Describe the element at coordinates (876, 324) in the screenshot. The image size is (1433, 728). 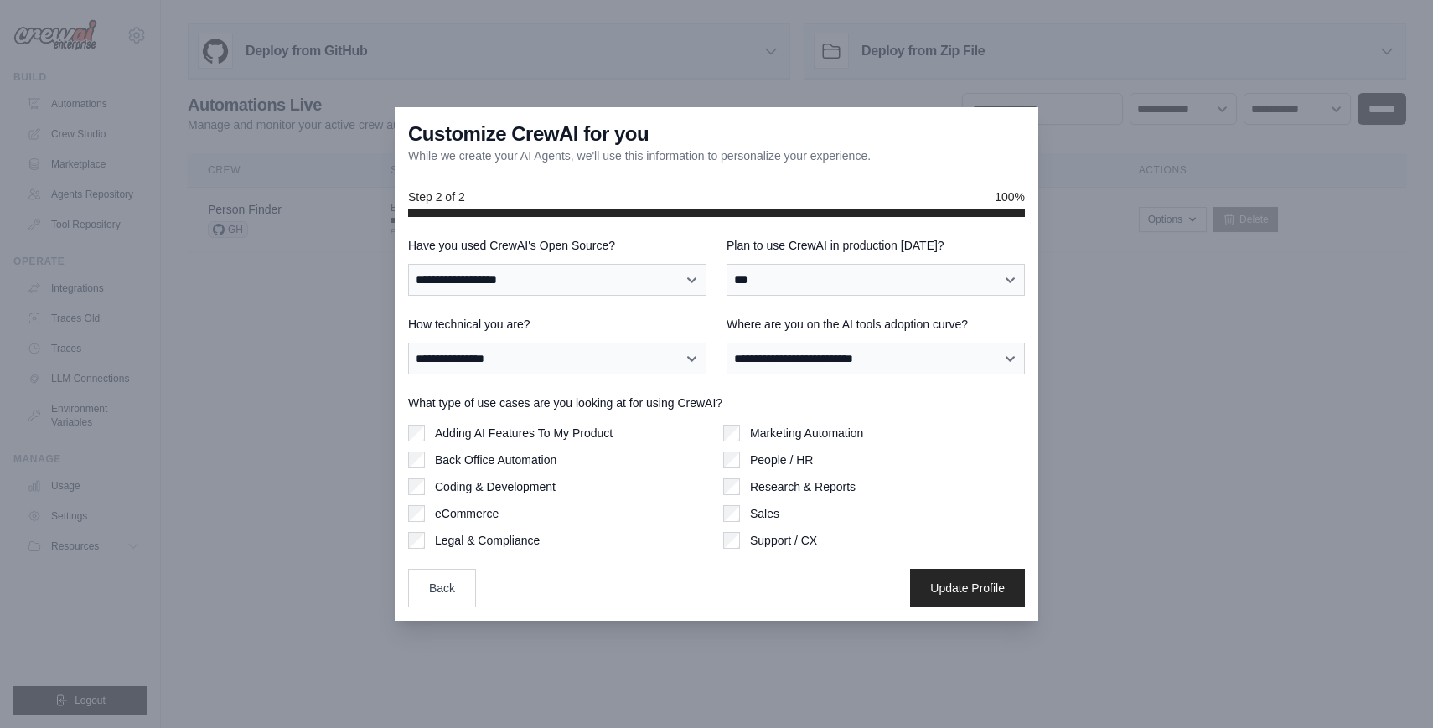
I see `label: Where are you on the AI tools adoption curve?` at that location.